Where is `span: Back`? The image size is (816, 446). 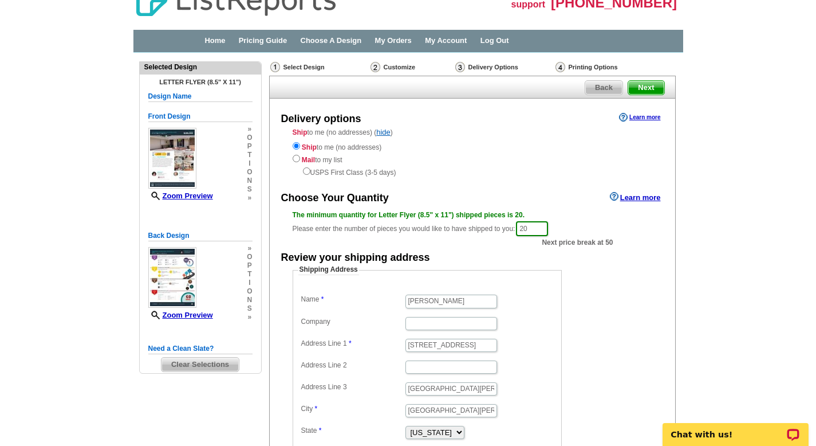
span: Back is located at coordinates (604, 88).